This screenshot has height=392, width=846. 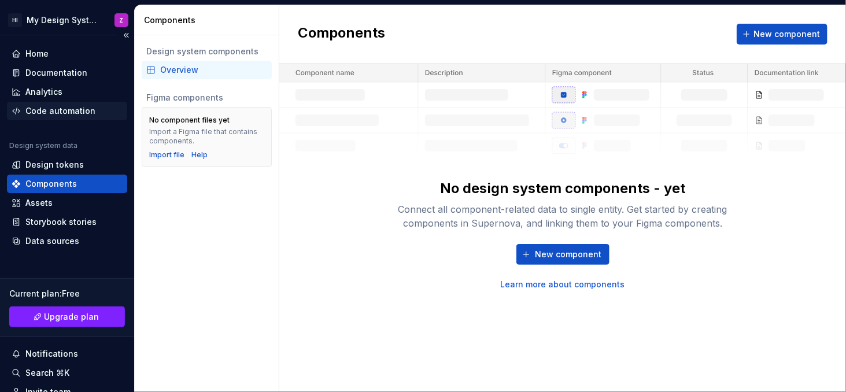 What do you see at coordinates (67, 20) in the screenshot?
I see `button: HIMy Design SystemZ` at bounding box center [67, 20].